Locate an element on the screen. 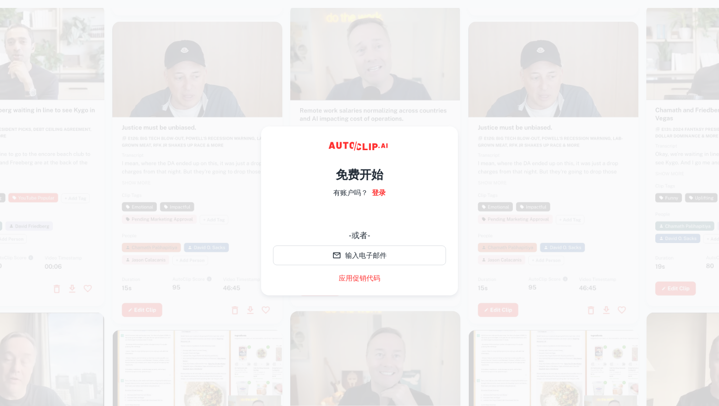 Image resolution: width=719 pixels, height=406 pixels. div: -或者- is located at coordinates (359, 236).